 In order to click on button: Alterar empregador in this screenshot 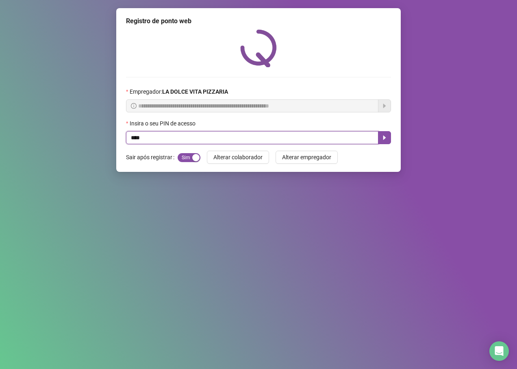, I will do `click(307, 157)`.